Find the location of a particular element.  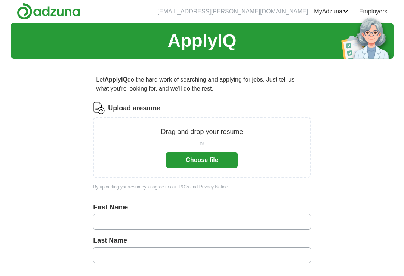

img: CV Icon is located at coordinates (99, 108).